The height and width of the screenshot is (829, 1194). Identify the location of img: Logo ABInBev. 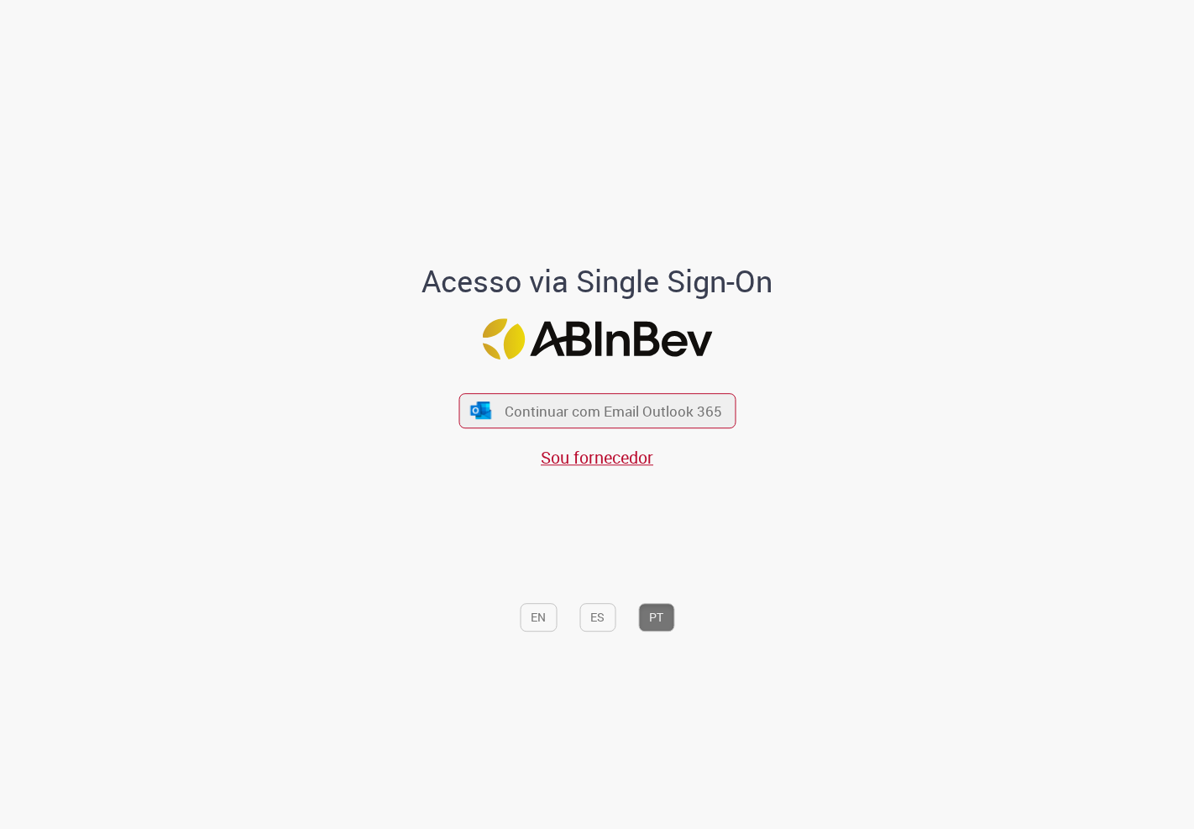
(597, 338).